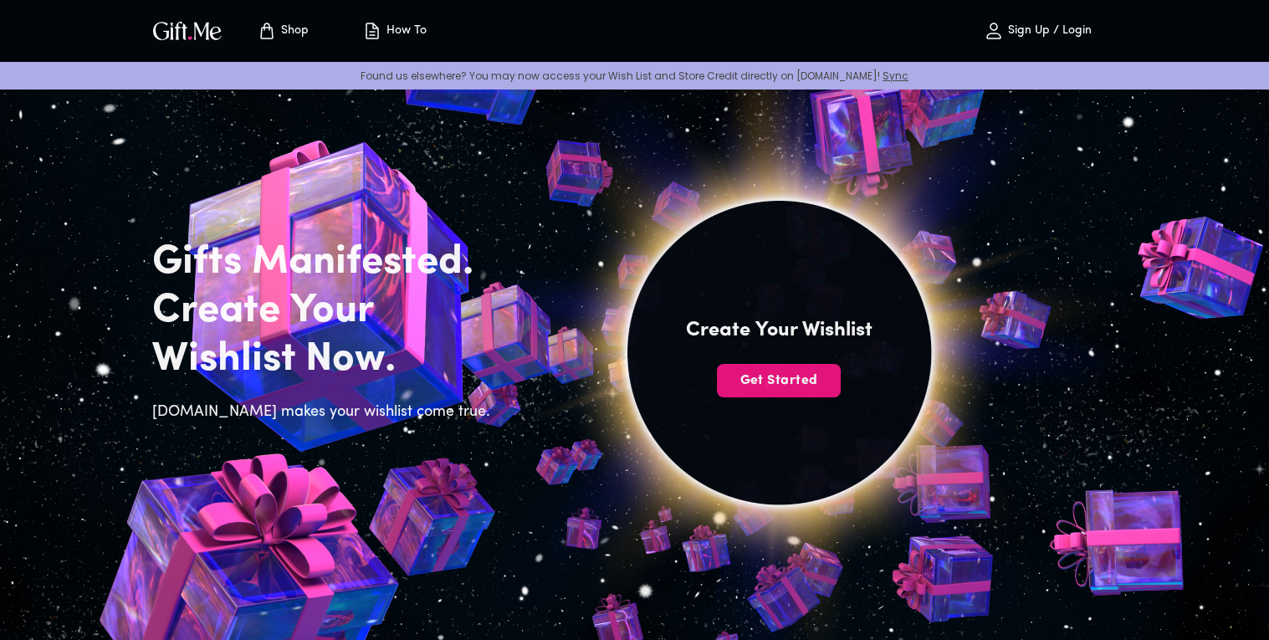 The width and height of the screenshot is (1269, 640). I want to click on h2: Gifts Manifested., so click(326, 263).